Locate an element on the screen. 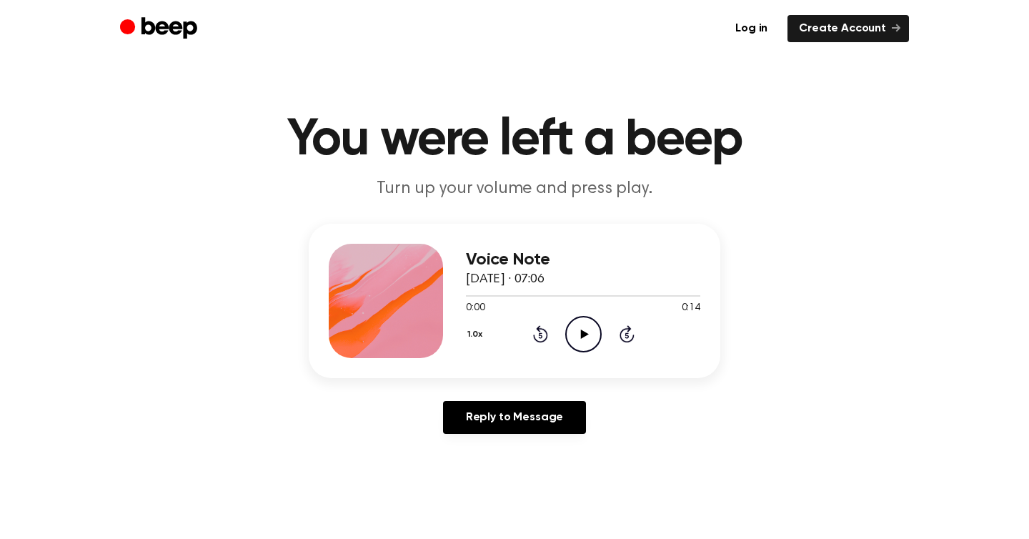 The image size is (1029, 539). span: 0:14 is located at coordinates (691, 308).